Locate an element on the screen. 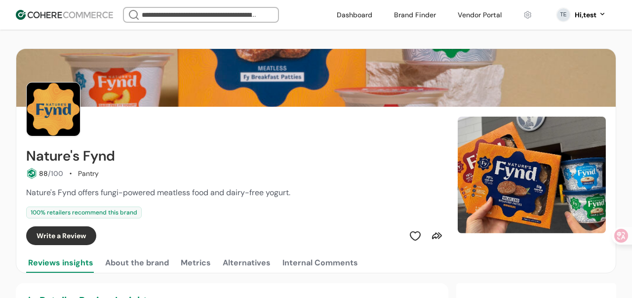 The height and width of the screenshot is (298, 632). div: Slide 1 is located at coordinates (532, 175).